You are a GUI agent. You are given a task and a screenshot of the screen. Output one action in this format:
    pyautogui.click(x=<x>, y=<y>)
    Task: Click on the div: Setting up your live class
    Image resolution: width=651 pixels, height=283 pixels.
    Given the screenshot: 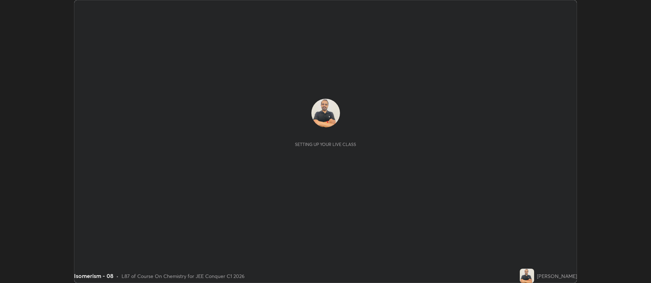 What is the action you would take?
    pyautogui.click(x=325, y=144)
    